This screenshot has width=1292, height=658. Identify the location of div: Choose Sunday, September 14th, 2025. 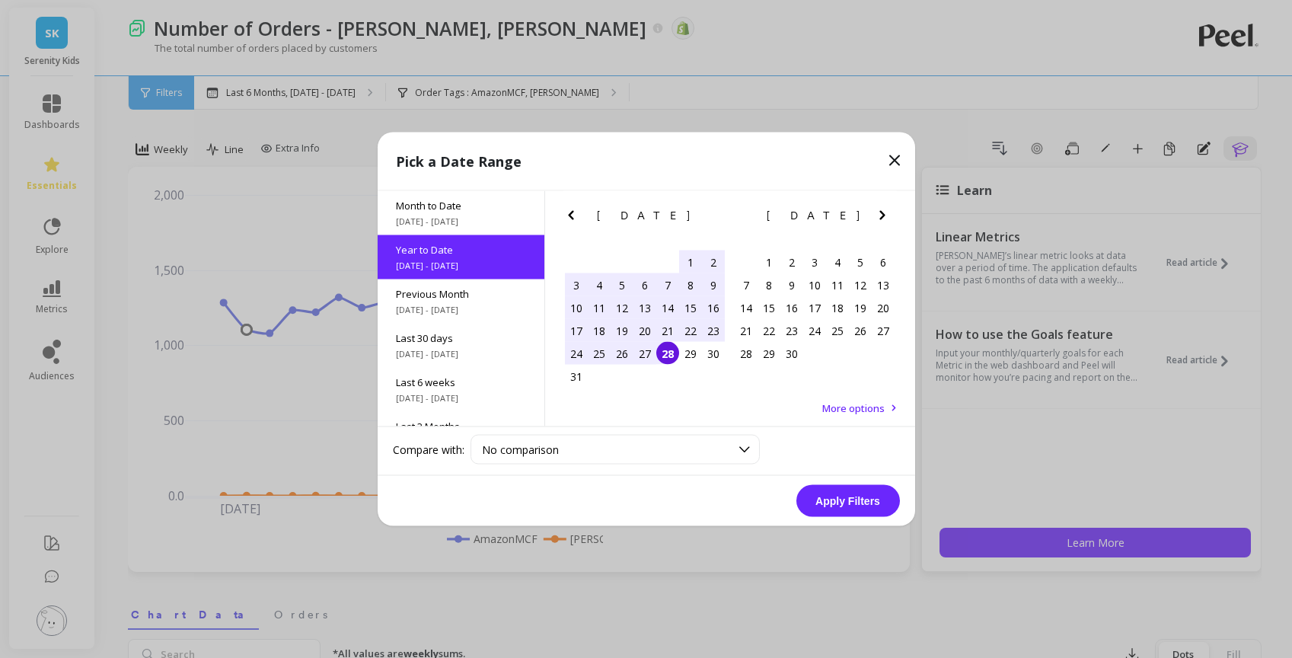
(746, 308).